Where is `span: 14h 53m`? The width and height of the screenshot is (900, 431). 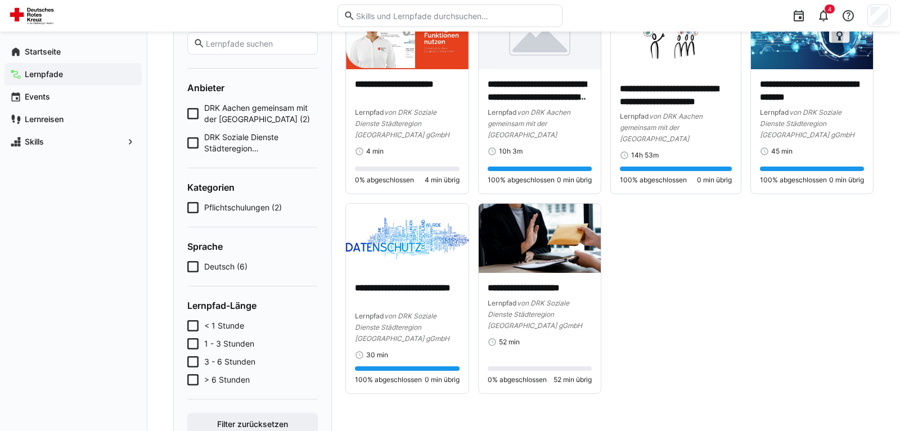 span: 14h 53m is located at coordinates (645, 155).